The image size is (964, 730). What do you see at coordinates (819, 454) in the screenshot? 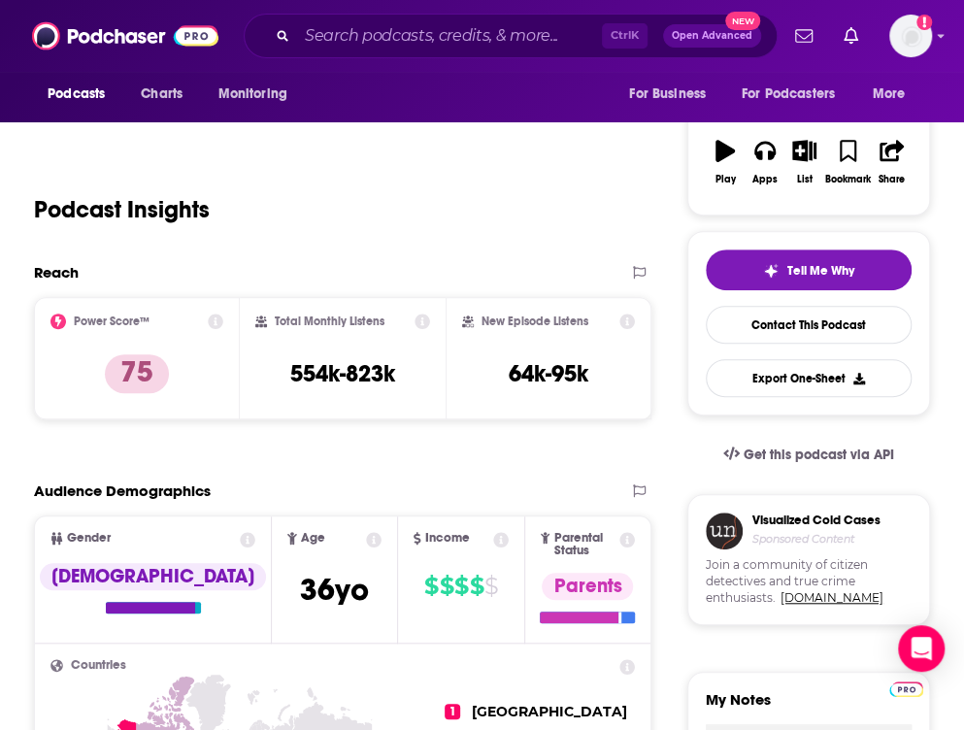
I see `span: Get this podcast via API` at bounding box center [819, 454].